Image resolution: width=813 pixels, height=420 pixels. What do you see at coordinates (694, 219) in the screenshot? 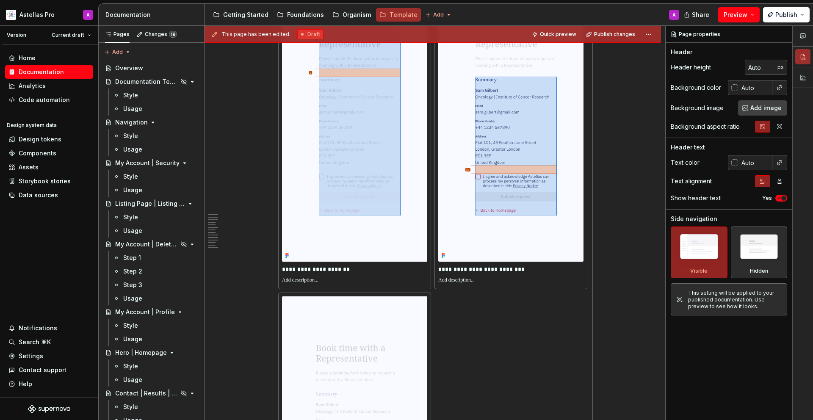
I see `div: Side navigation` at bounding box center [694, 219].